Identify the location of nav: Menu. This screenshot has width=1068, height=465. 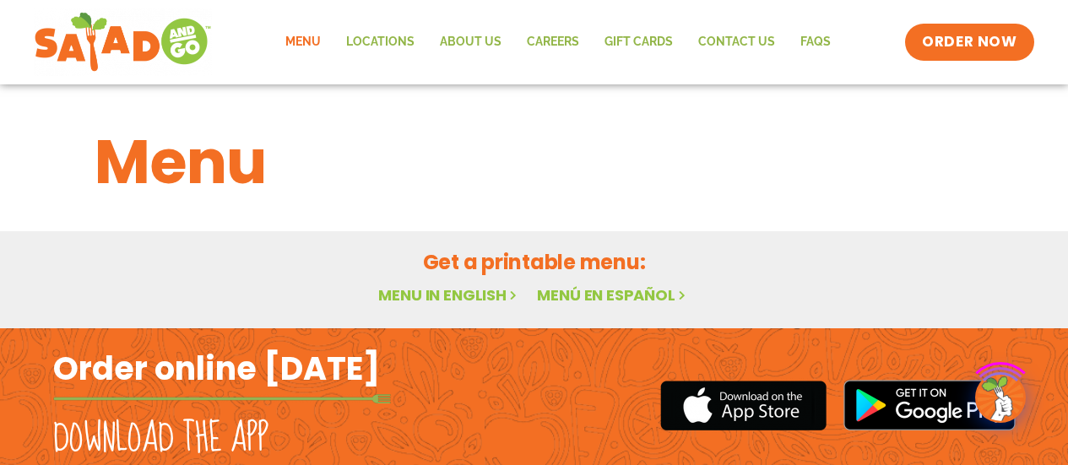
(558, 42).